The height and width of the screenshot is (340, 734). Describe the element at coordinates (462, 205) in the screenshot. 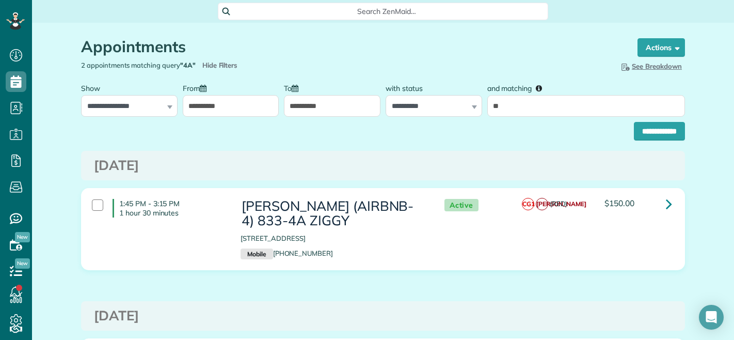

I see `span: Active` at that location.